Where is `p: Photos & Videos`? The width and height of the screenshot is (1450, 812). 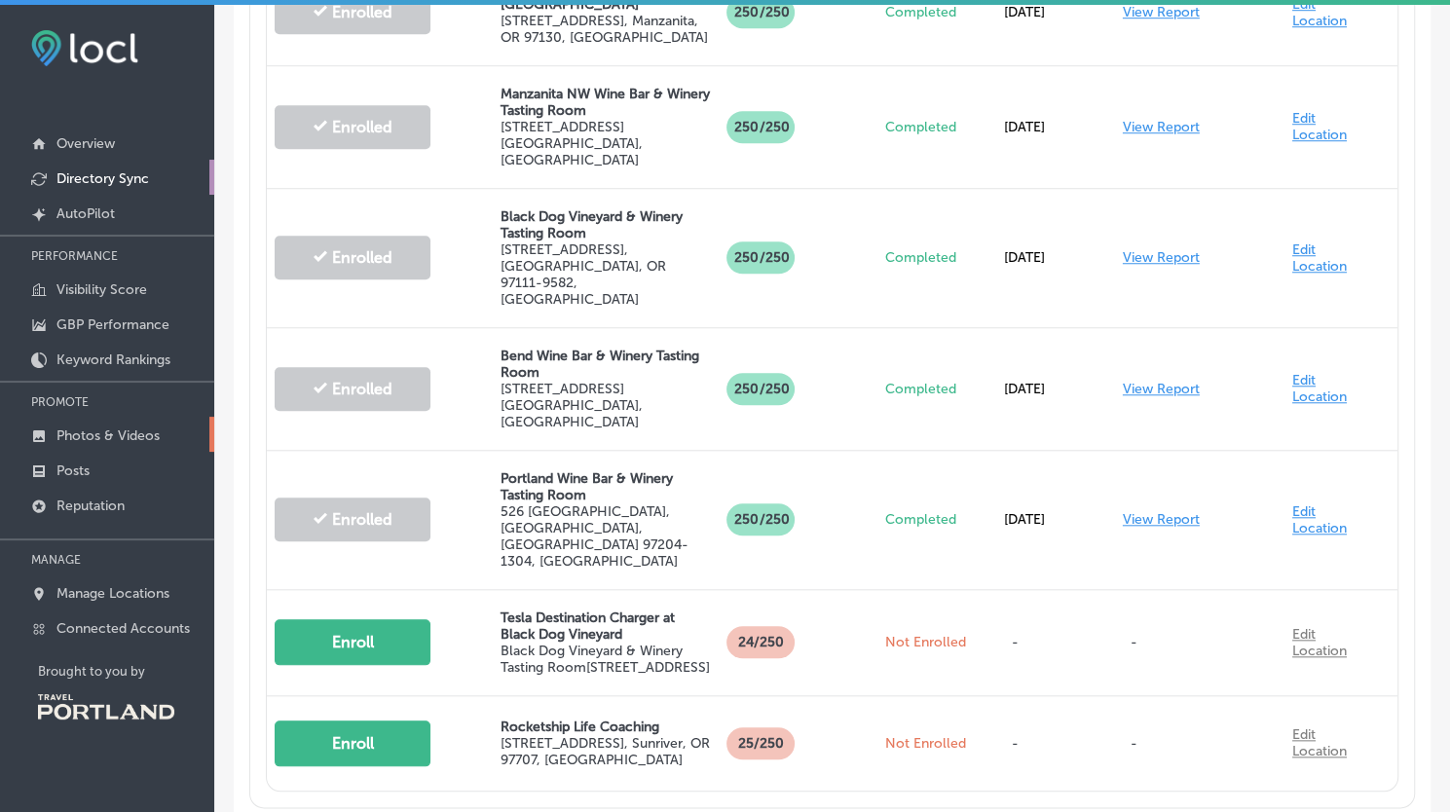
p: Photos & Videos is located at coordinates (108, 435).